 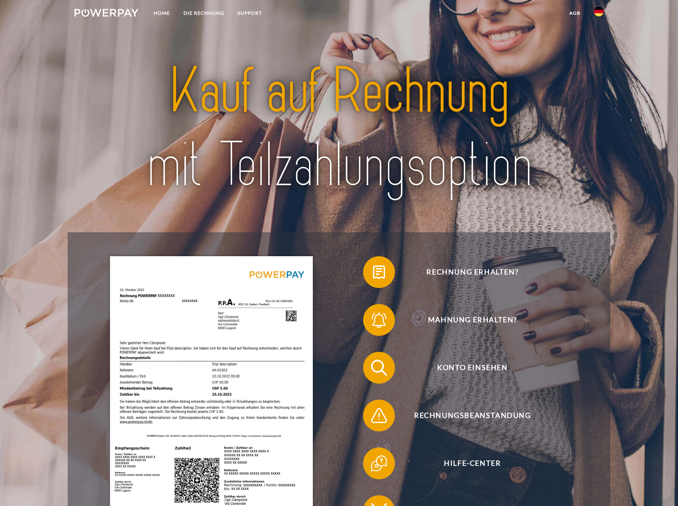 I want to click on a: Rechnungsbeanstandung, so click(x=467, y=416).